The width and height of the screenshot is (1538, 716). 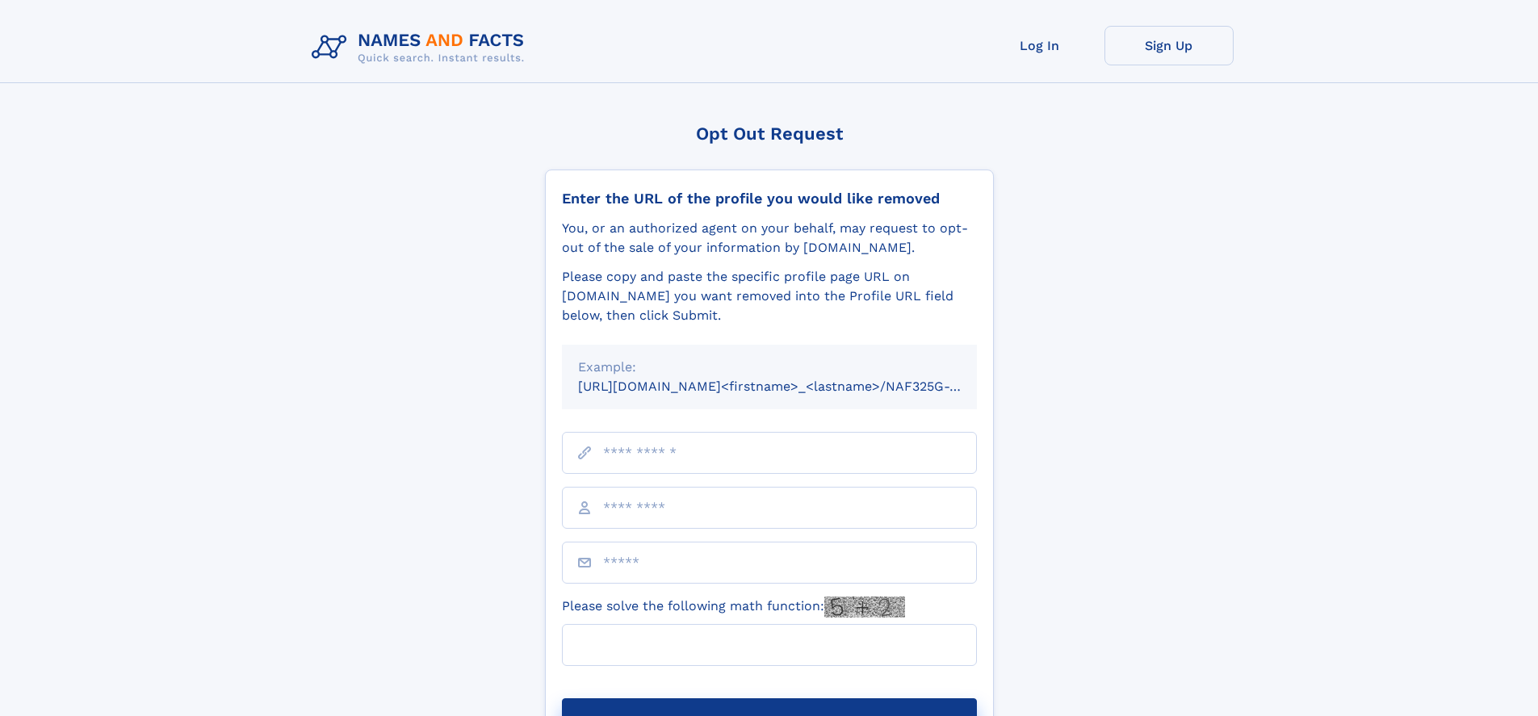 What do you see at coordinates (769, 199) in the screenshot?
I see `div: Enter the URL of the profile you would like removed` at bounding box center [769, 199].